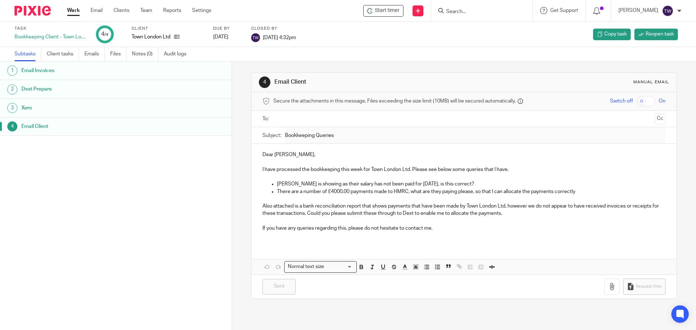 Image resolution: width=696 pixels, height=330 pixels. I want to click on input: Search for option, so click(339, 267).